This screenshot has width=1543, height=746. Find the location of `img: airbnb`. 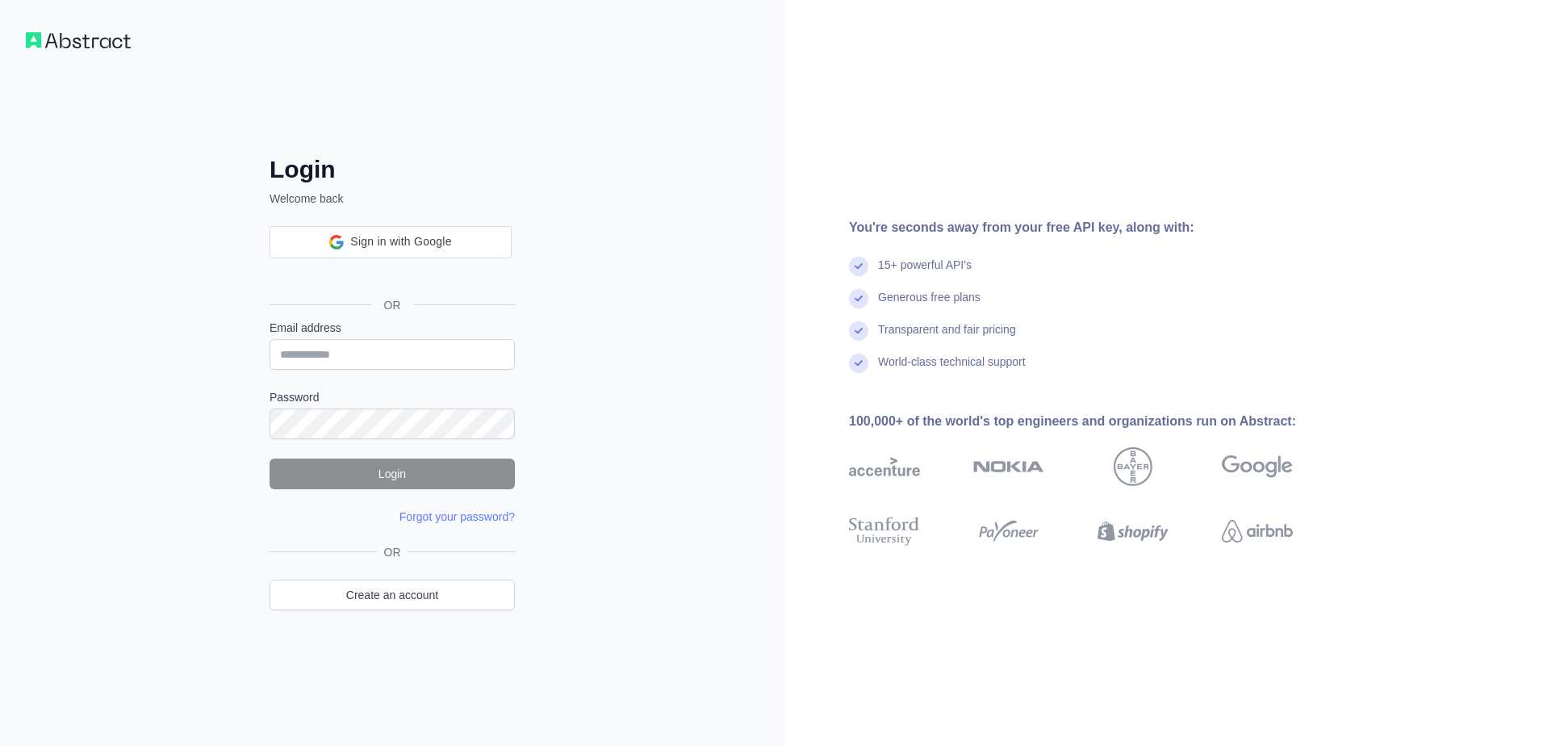

img: airbnb is located at coordinates (1257, 531).